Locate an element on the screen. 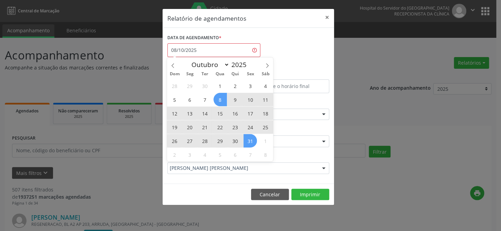  span: Outubro 31, 2025 is located at coordinates (250, 141).